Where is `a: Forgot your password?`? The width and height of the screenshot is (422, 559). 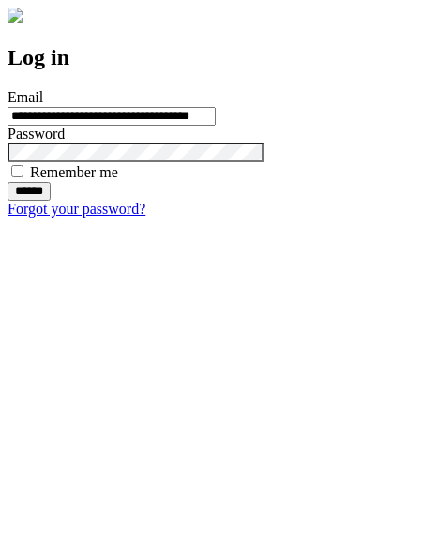
a: Forgot your password? is located at coordinates (76, 208).